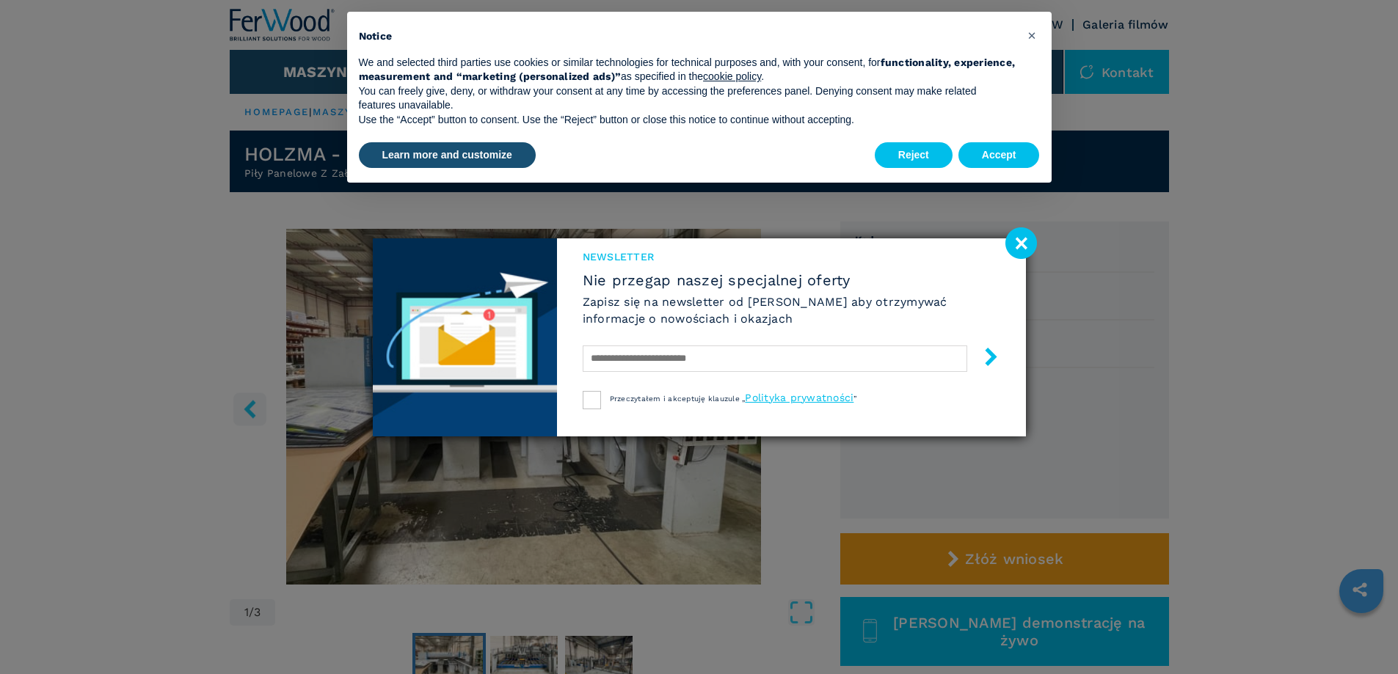 The height and width of the screenshot is (674, 1398). I want to click on a: cookie policy, so click(732, 76).